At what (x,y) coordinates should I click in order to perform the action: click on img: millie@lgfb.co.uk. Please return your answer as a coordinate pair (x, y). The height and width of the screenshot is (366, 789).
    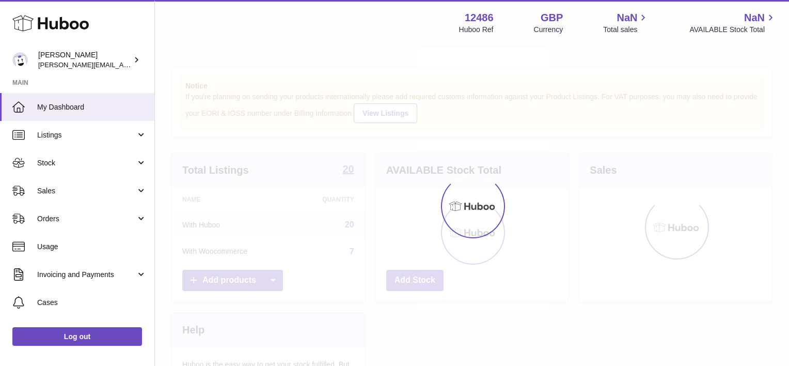
    Looking at the image, I should click on (20, 60).